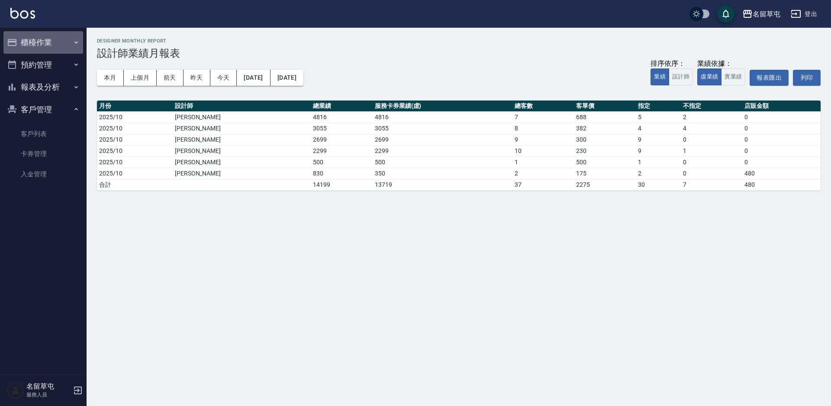  I want to click on button: 櫃檯作業, so click(43, 42).